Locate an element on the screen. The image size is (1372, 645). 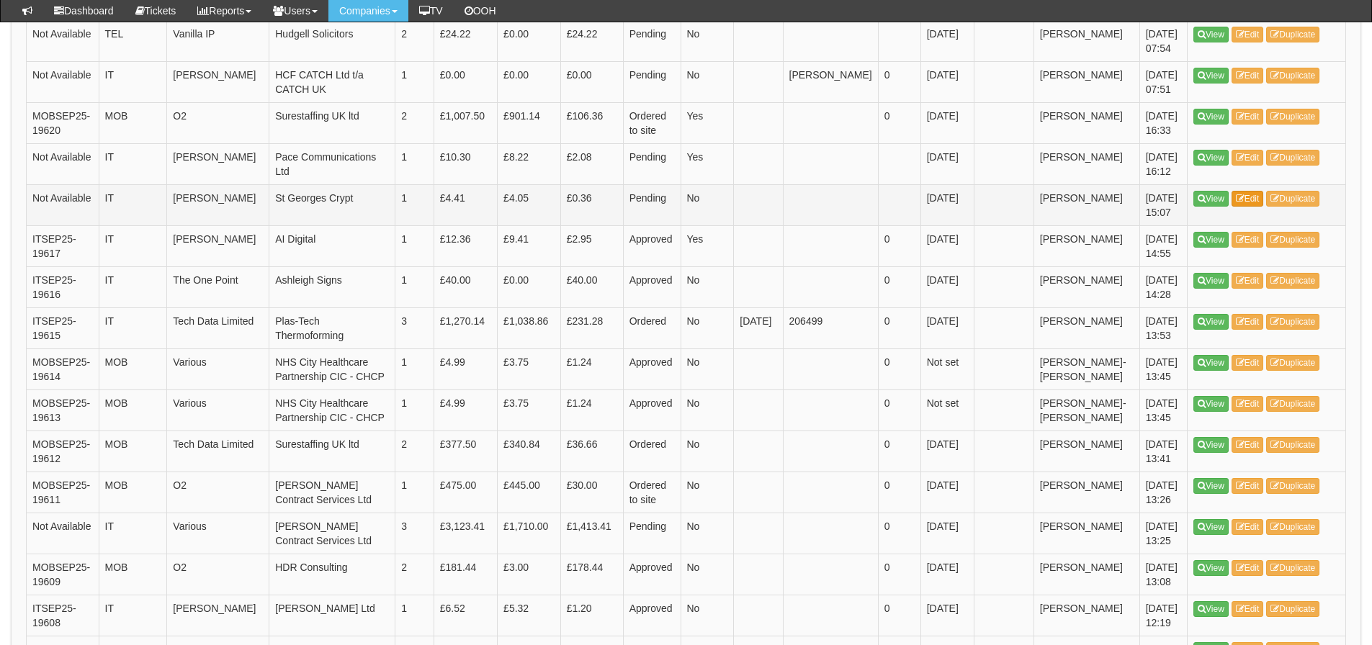
td: O2 is located at coordinates (218, 122).